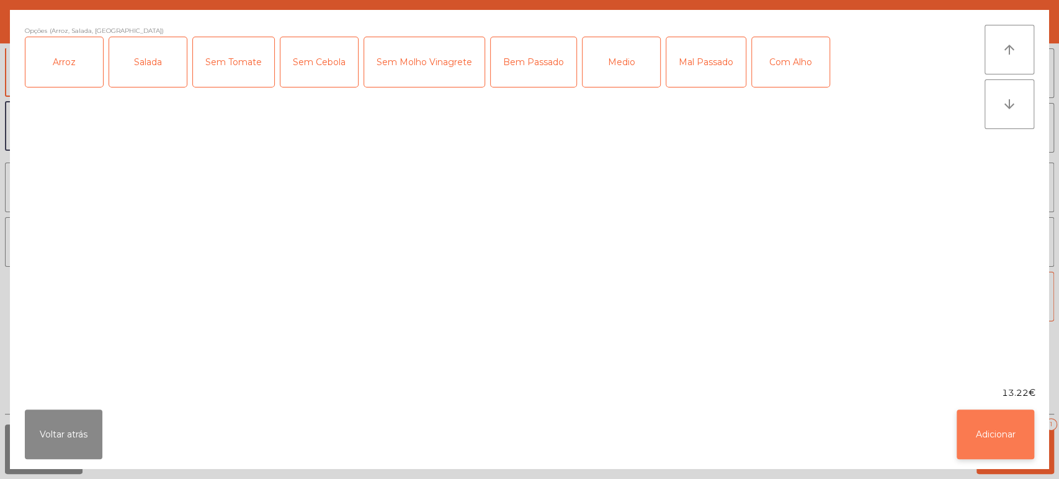 Image resolution: width=1059 pixels, height=479 pixels. I want to click on div: Mal Passado, so click(706, 62).